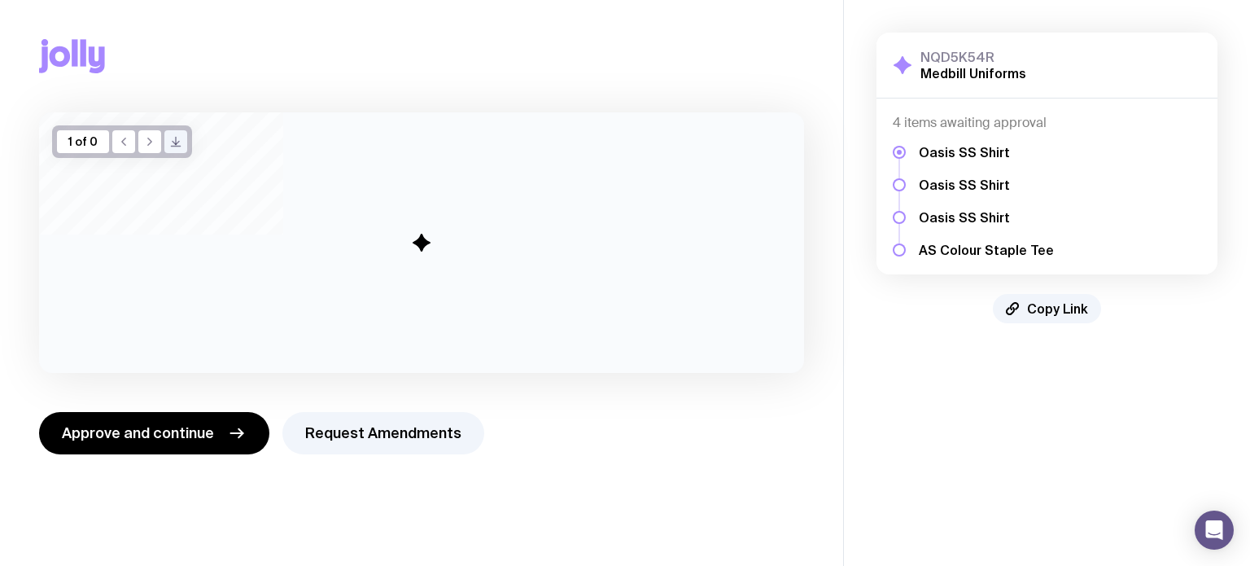  I want to click on h5: AS Colour Staple Tee, so click(986, 250).